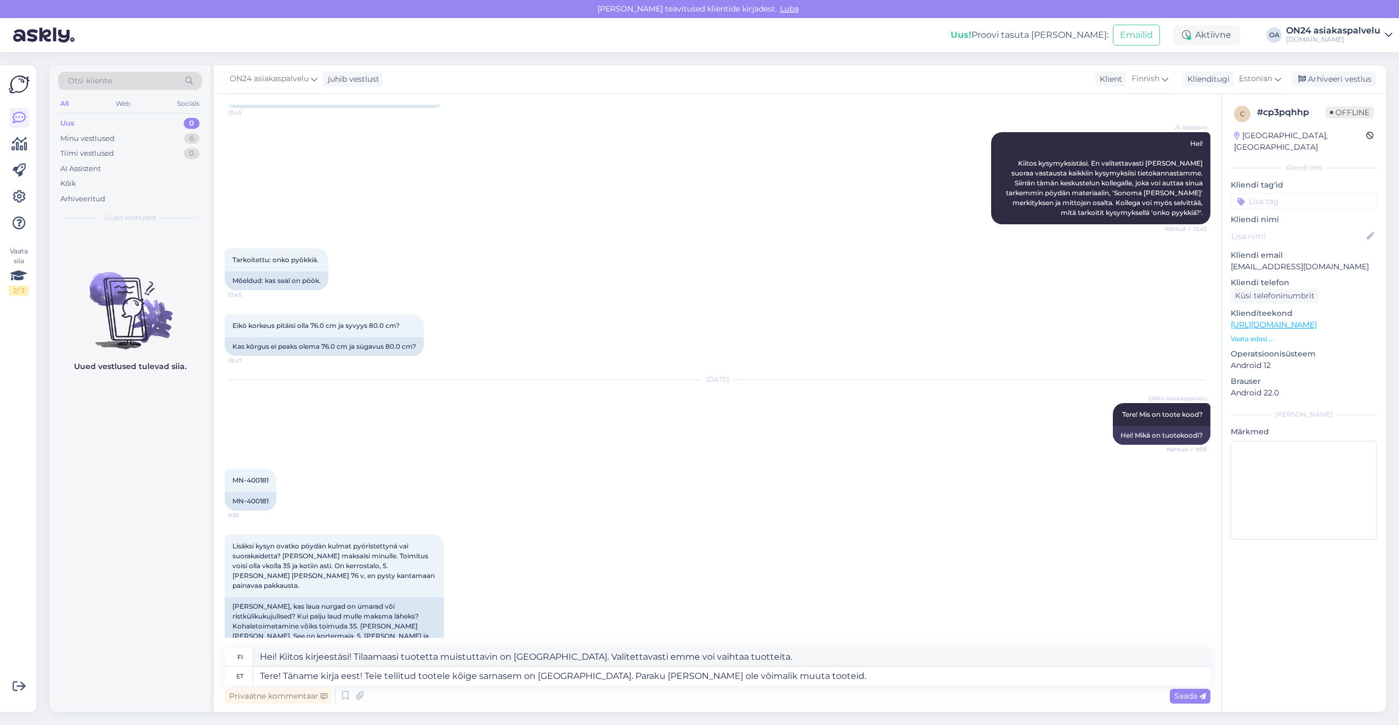  Describe the element at coordinates (87, 139) in the screenshot. I see `div: Minu vestlused` at that location.